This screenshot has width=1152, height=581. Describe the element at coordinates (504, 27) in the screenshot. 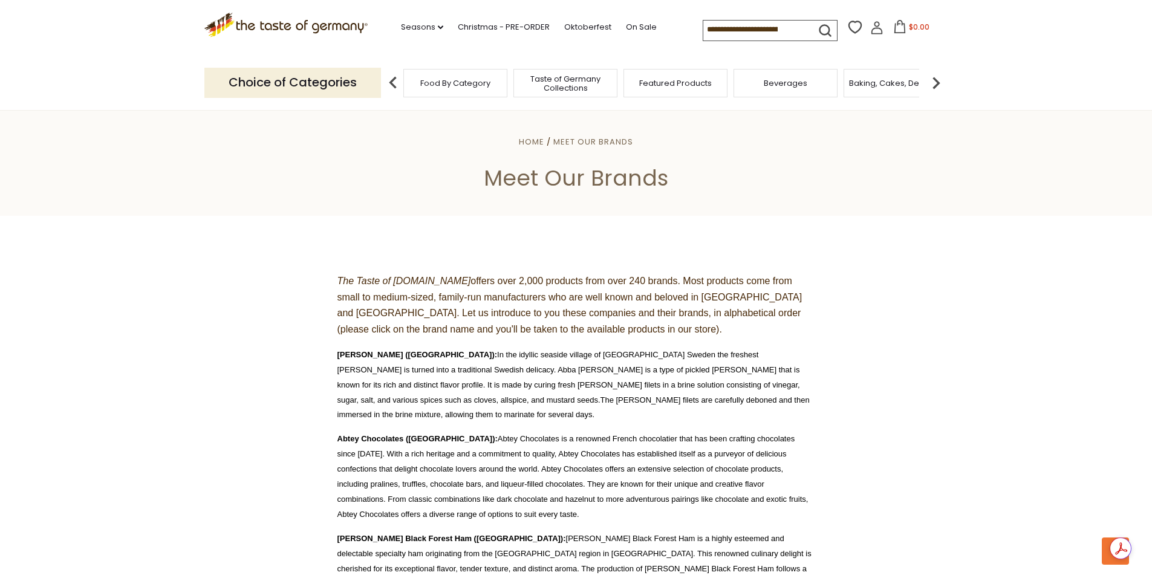

I see `a: Christmas - PRE-ORDER` at that location.